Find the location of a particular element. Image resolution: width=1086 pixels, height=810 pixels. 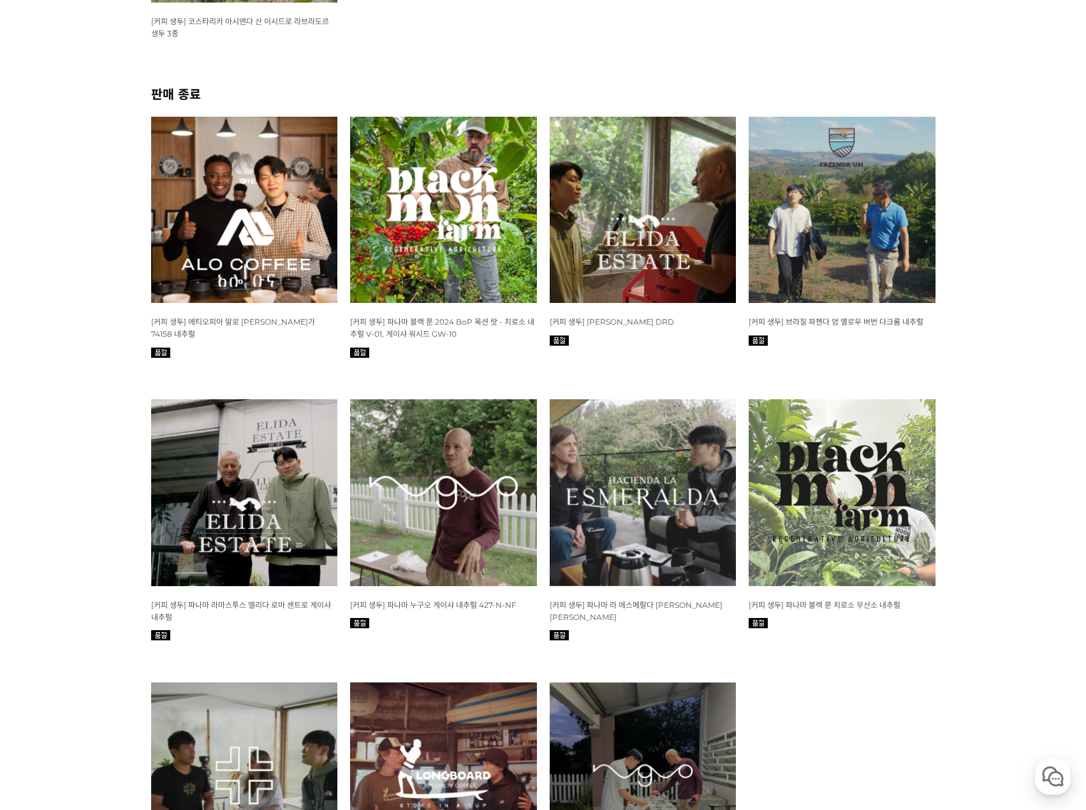

h2: 판매 종료 is located at coordinates (543, 93).